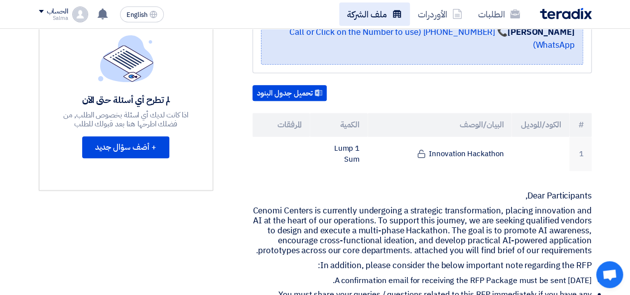 This screenshot has width=630, height=295. What do you see at coordinates (422, 231) in the screenshot?
I see `p: Cenomi Centers is currently undergoing a strategic transformation, placing innovation and AI at t...` at bounding box center [422, 231].